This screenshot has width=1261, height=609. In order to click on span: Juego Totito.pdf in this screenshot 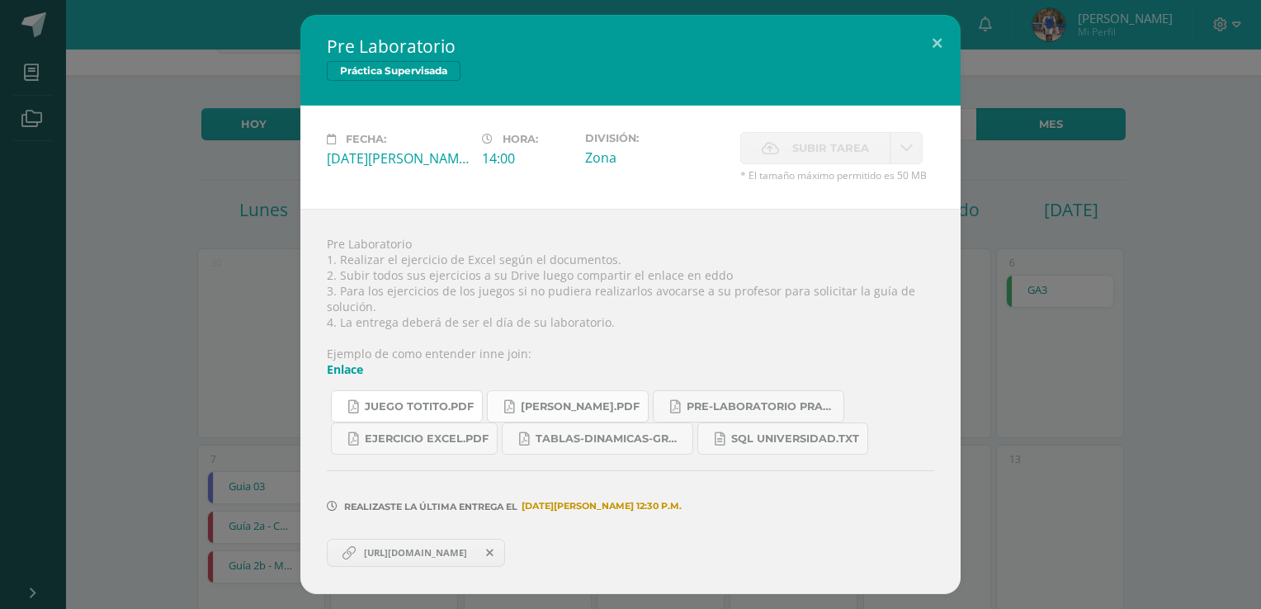, I will do `click(419, 407)`.